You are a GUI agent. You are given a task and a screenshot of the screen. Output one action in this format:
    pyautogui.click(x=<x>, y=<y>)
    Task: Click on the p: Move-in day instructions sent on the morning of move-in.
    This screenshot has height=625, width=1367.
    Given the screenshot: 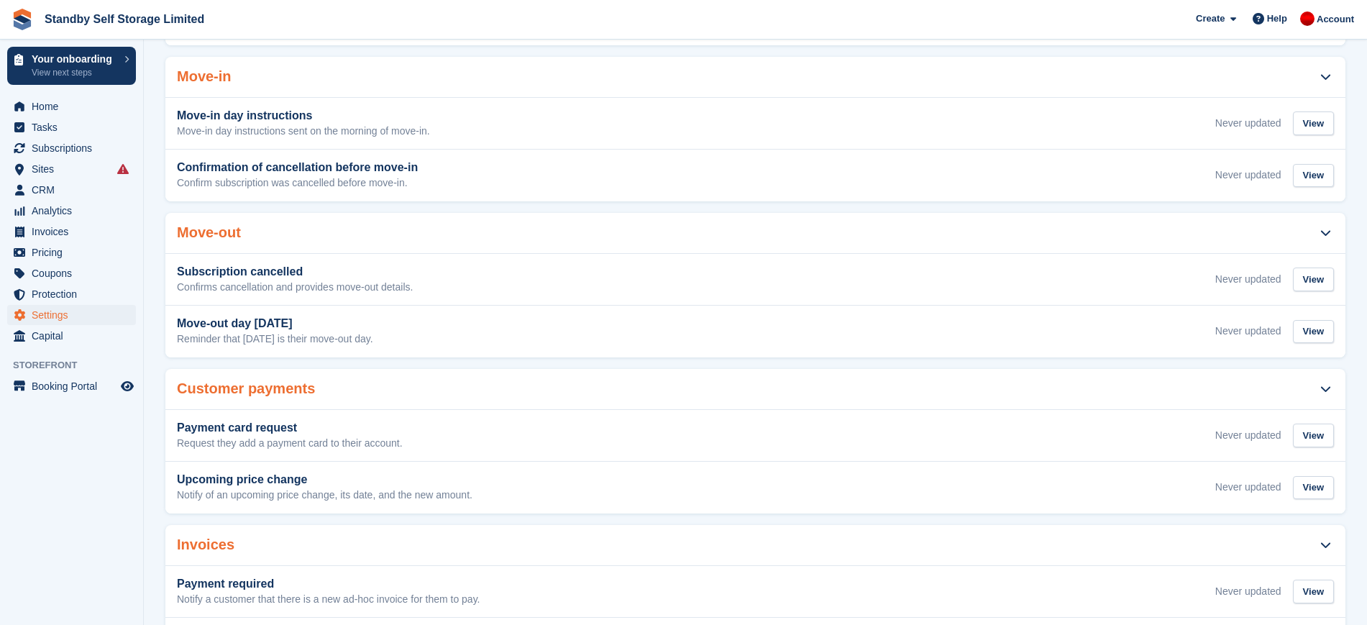 What is the action you would take?
    pyautogui.click(x=304, y=132)
    